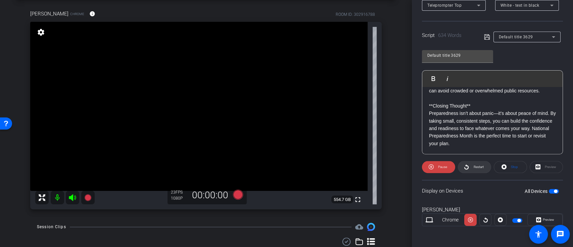  What do you see at coordinates (549, 219) in the screenshot?
I see `span: Preview` at bounding box center [549, 219].